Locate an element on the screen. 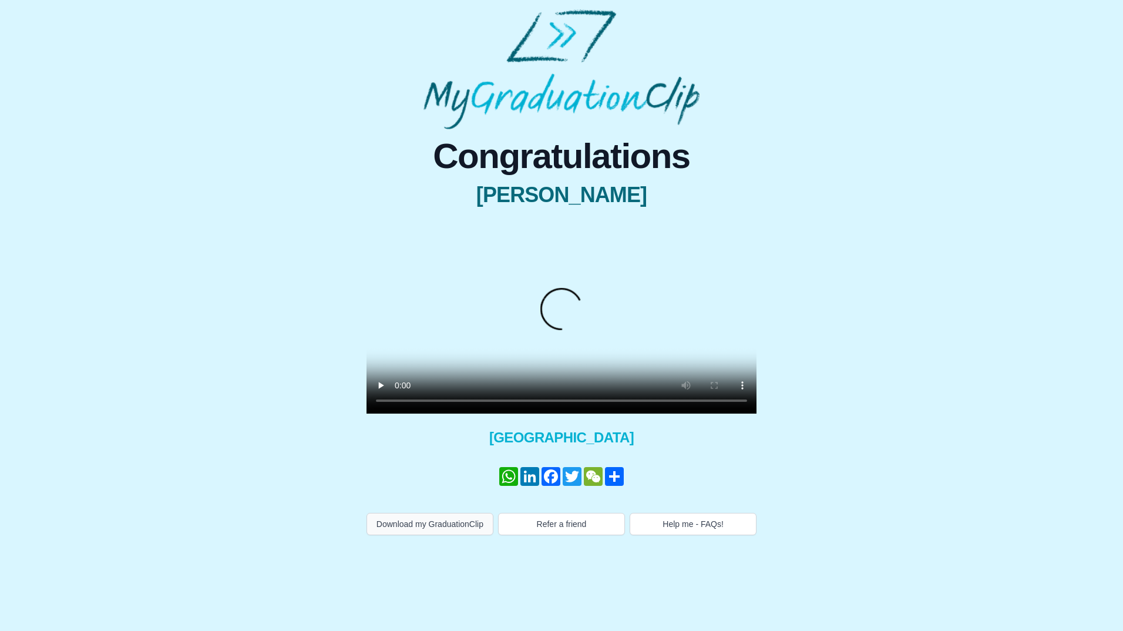 This screenshot has width=1123, height=631. img: MyGraduationClip is located at coordinates (562, 69).